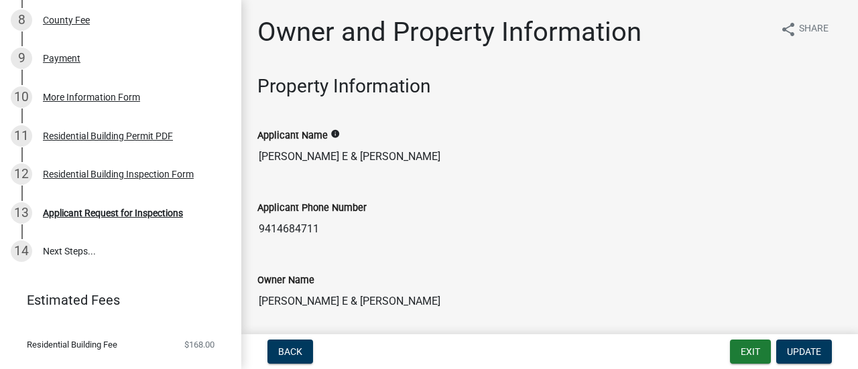  Describe the element at coordinates (21, 174) in the screenshot. I see `div: 12` at that location.